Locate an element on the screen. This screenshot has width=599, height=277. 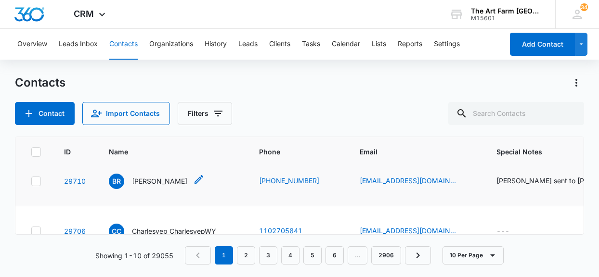
h1: Contacts is located at coordinates (40, 83).